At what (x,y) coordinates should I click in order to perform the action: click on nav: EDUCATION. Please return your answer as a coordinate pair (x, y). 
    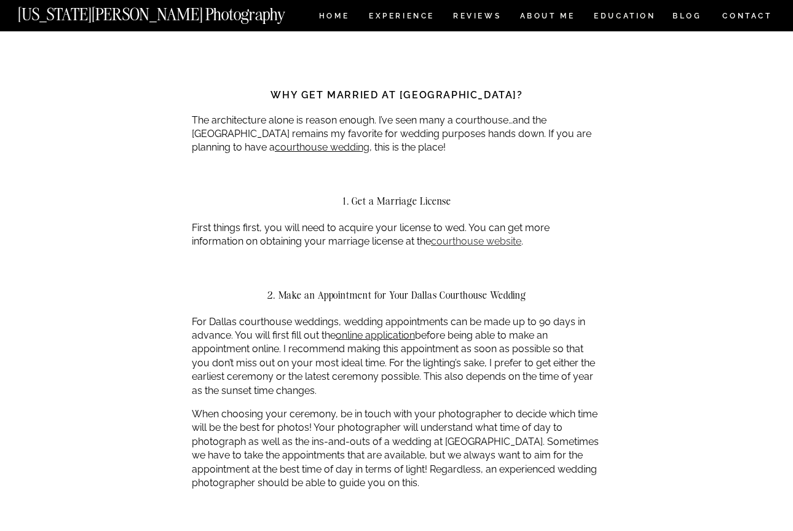
    Looking at the image, I should click on (625, 17).